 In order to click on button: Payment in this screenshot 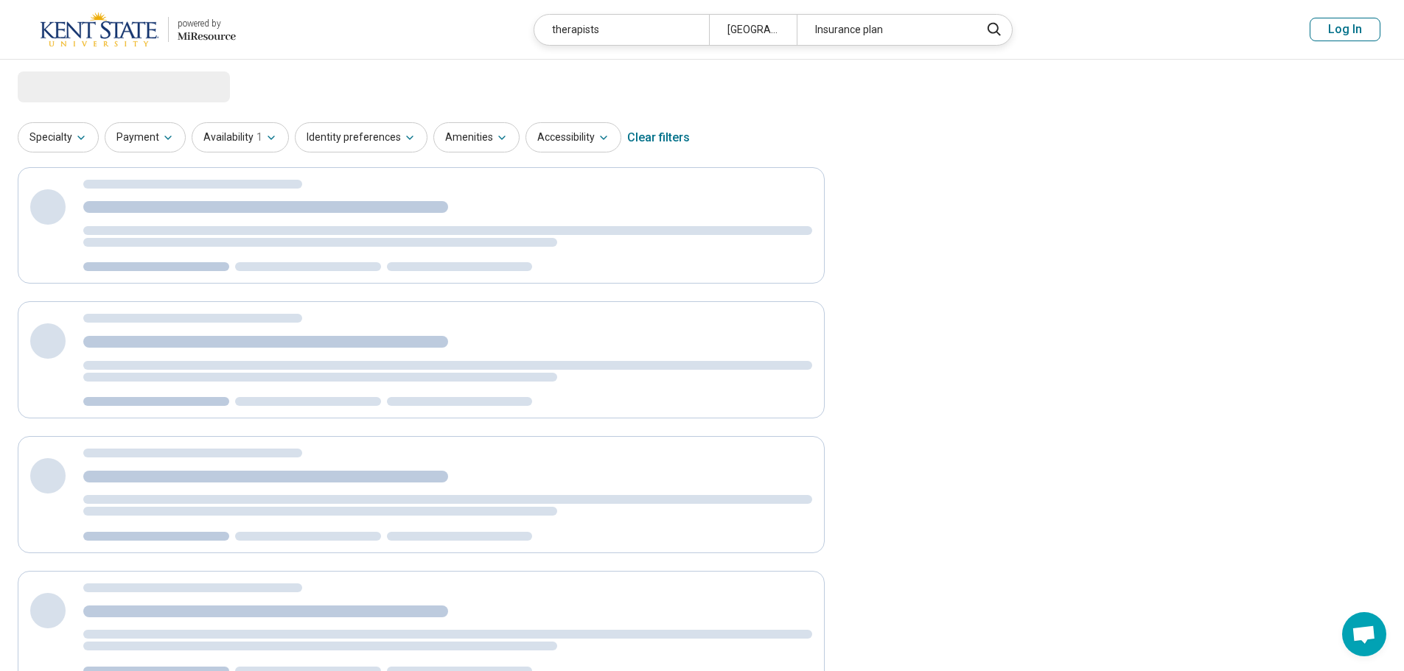, I will do `click(145, 137)`.